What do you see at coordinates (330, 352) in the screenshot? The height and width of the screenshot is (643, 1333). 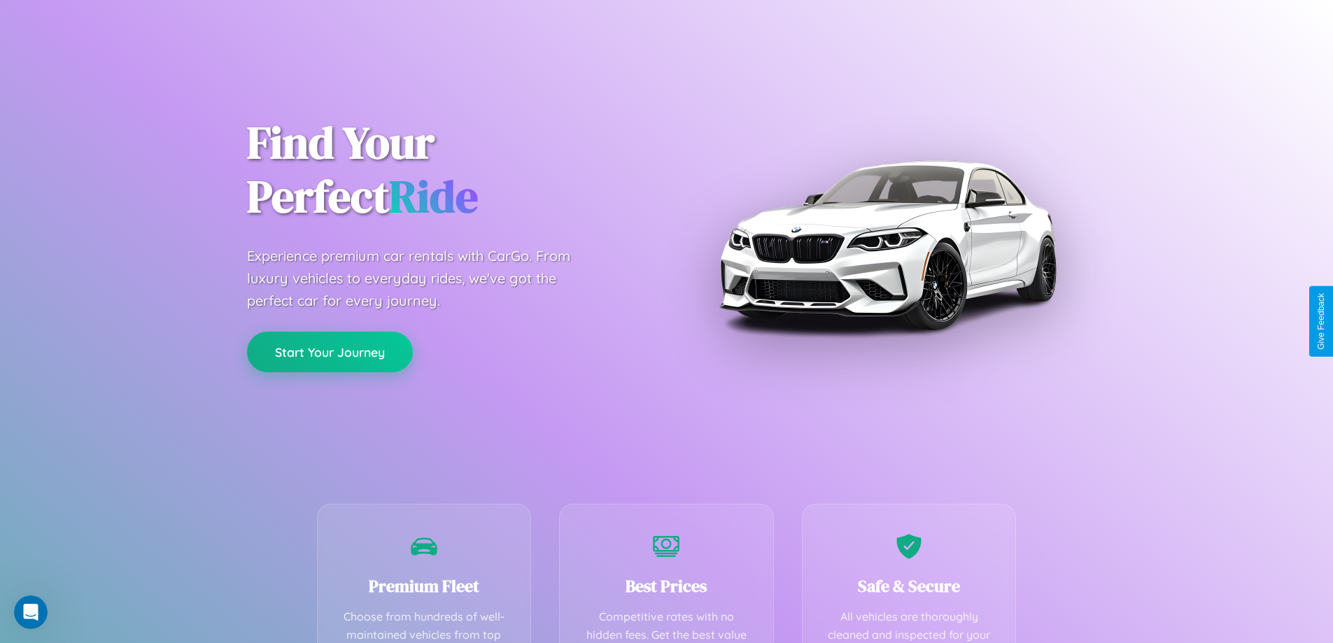 I see `button: Start Your Journey` at bounding box center [330, 352].